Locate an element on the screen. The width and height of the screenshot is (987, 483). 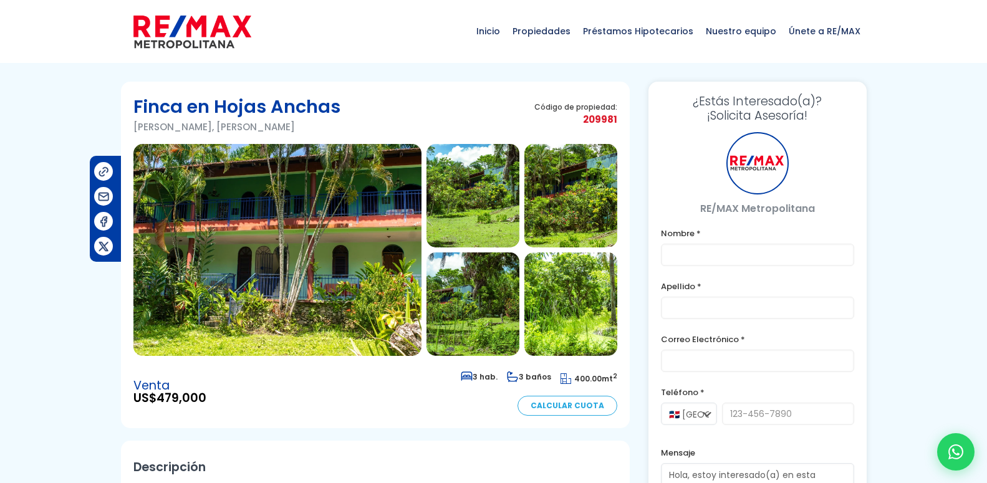
span: Préstamos Hipotecarios is located at coordinates (638, 31).